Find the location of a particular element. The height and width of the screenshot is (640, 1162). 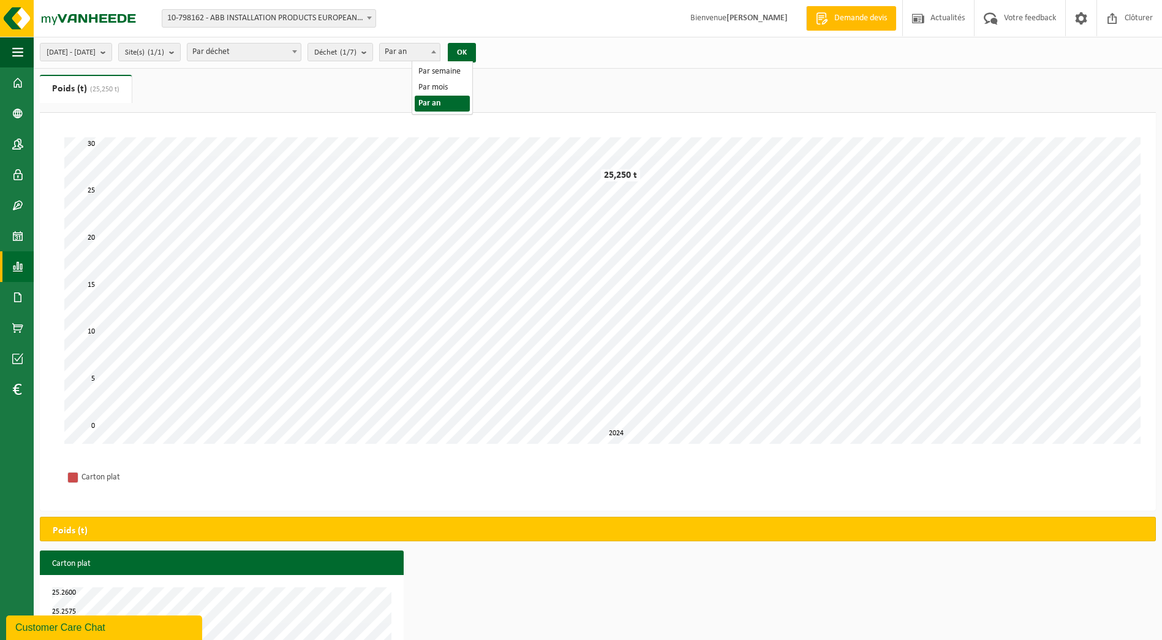

a: Demande devis is located at coordinates (851, 18).